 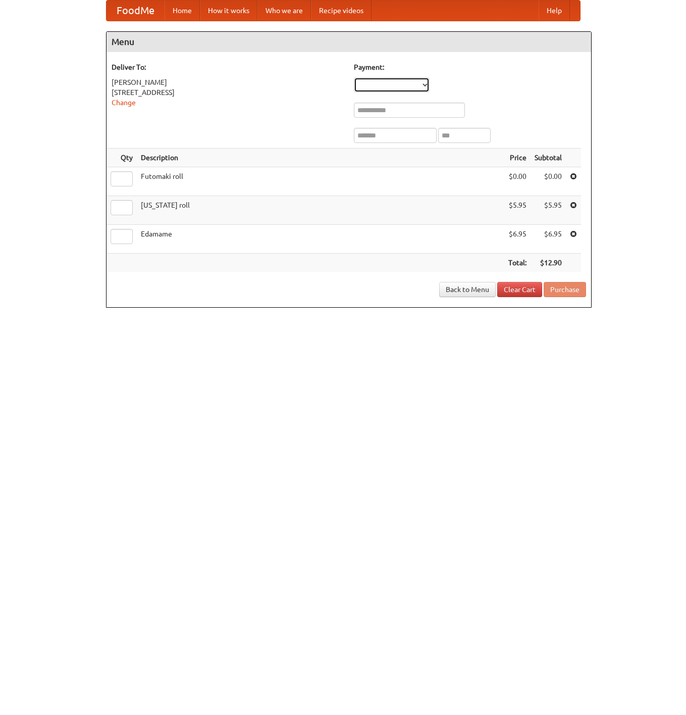 What do you see at coordinates (518, 158) in the screenshot?
I see `th: Price` at bounding box center [518, 158].